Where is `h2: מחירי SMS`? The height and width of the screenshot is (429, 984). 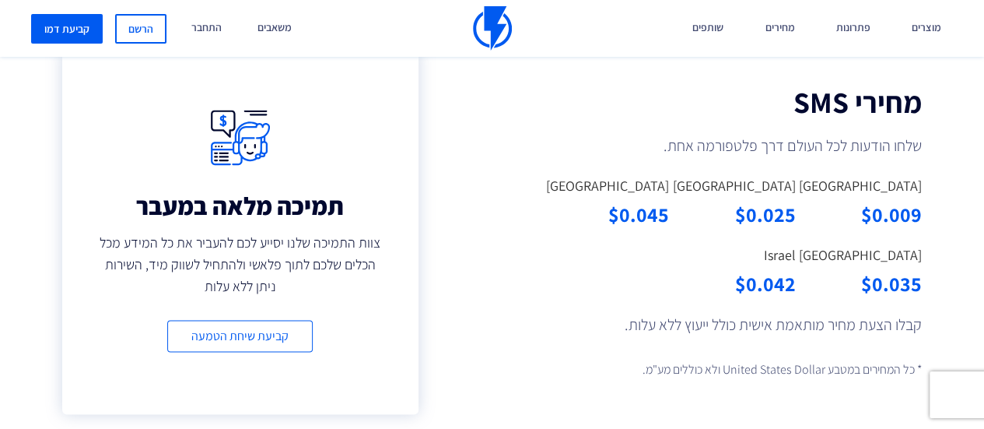 h2: מחירי SMS is located at coordinates (744, 103).